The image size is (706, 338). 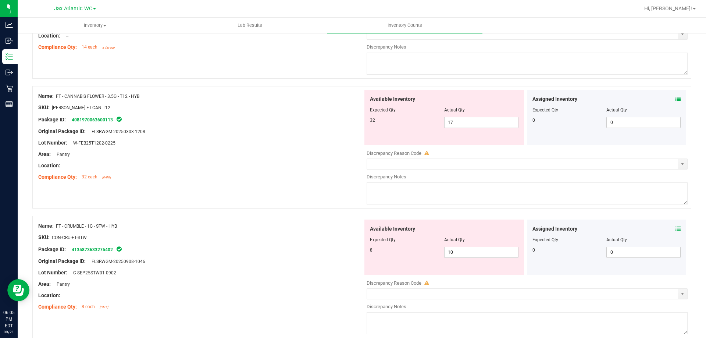 I want to click on p: 06:05 PM EDT, so click(x=9, y=319).